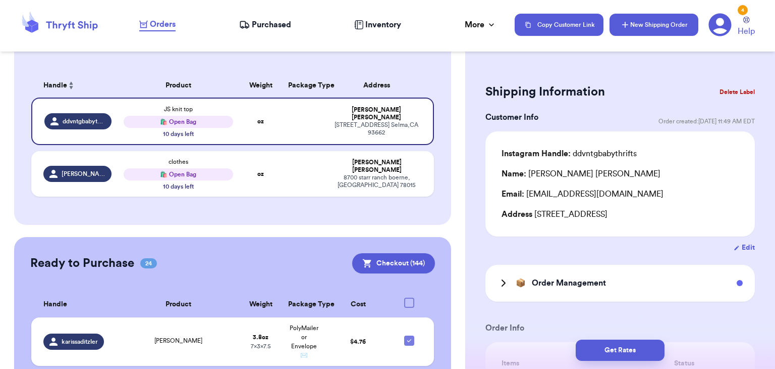  What do you see at coordinates (536, 153) in the screenshot?
I see `span: Instagram Handle:` at bounding box center [536, 153].